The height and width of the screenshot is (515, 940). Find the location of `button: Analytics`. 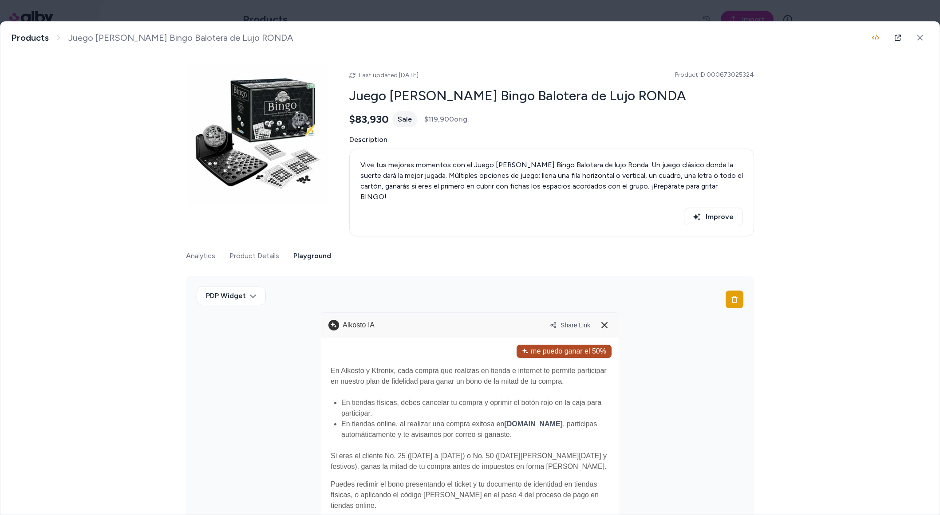

button: Analytics is located at coordinates (201, 256).